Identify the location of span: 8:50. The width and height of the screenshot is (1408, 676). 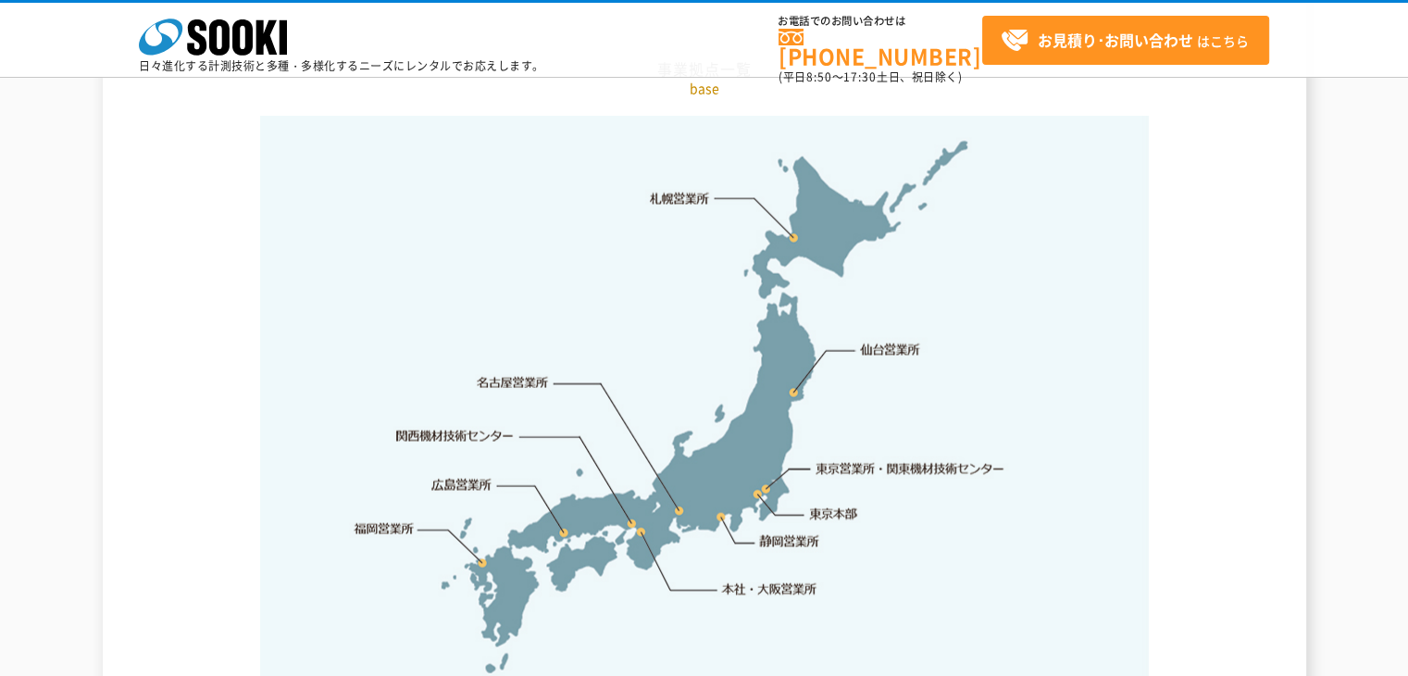
(819, 77).